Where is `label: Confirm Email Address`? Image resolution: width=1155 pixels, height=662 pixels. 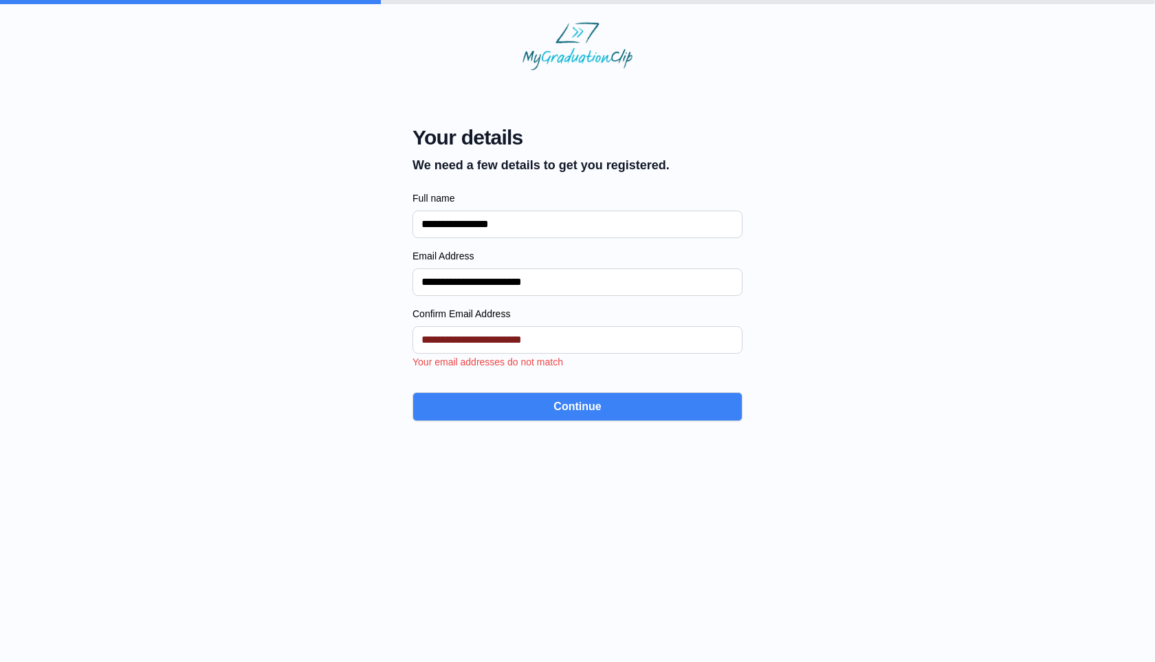 label: Confirm Email Address is located at coordinates (578, 314).